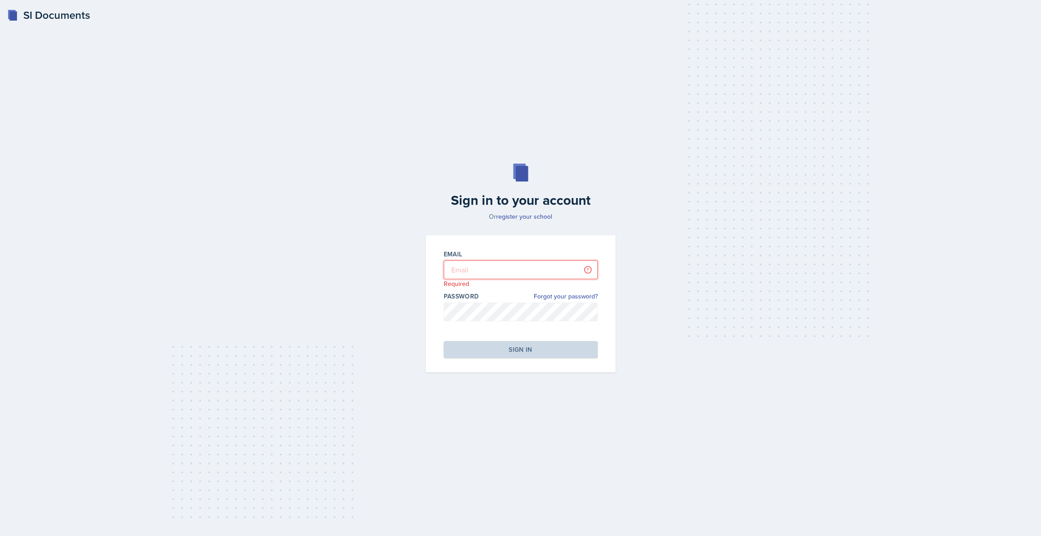 Image resolution: width=1041 pixels, height=536 pixels. Describe the element at coordinates (566, 296) in the screenshot. I see `a: Forgot your password?` at that location.